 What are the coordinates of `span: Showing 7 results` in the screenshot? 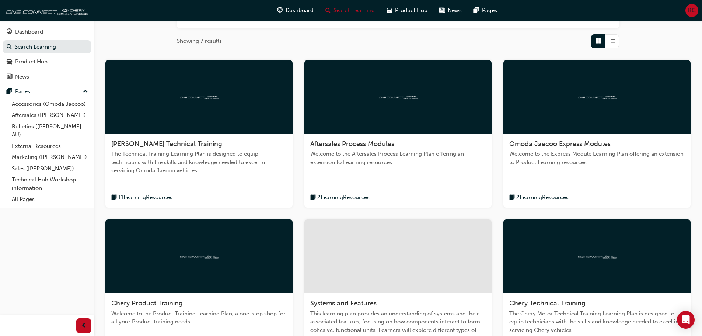 It's located at (199, 41).